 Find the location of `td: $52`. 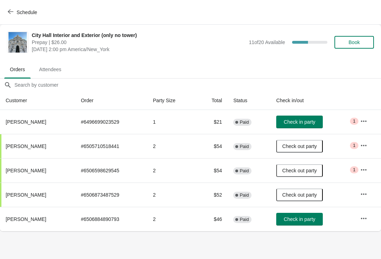

td: $52 is located at coordinates (212, 195).